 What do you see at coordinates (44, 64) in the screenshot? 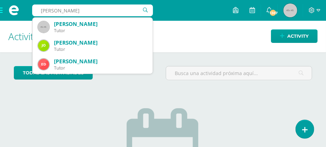
I see `img: 3a4a18c25b86eb06a51e6db5260a92f0.png` at bounding box center [44, 64].